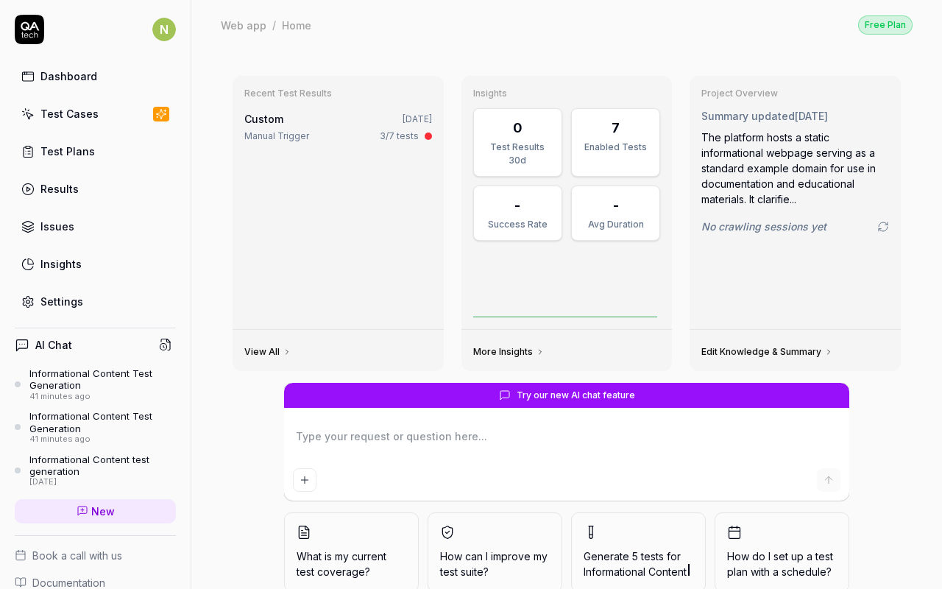  What do you see at coordinates (351, 564) in the screenshot?
I see `span: What is my current test coverage?` at bounding box center [351, 564].